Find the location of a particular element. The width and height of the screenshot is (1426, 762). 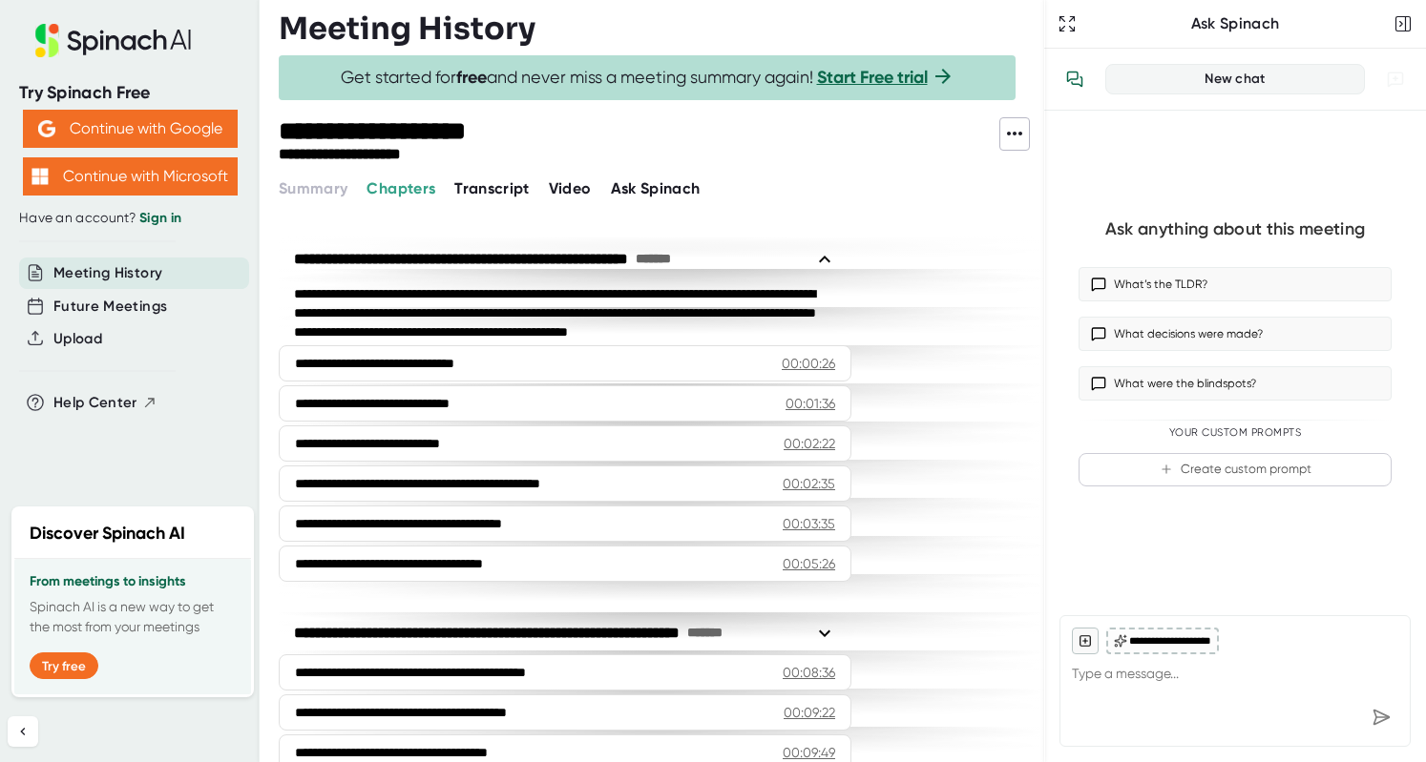

div: 00:09:22 is located at coordinates (809, 713).